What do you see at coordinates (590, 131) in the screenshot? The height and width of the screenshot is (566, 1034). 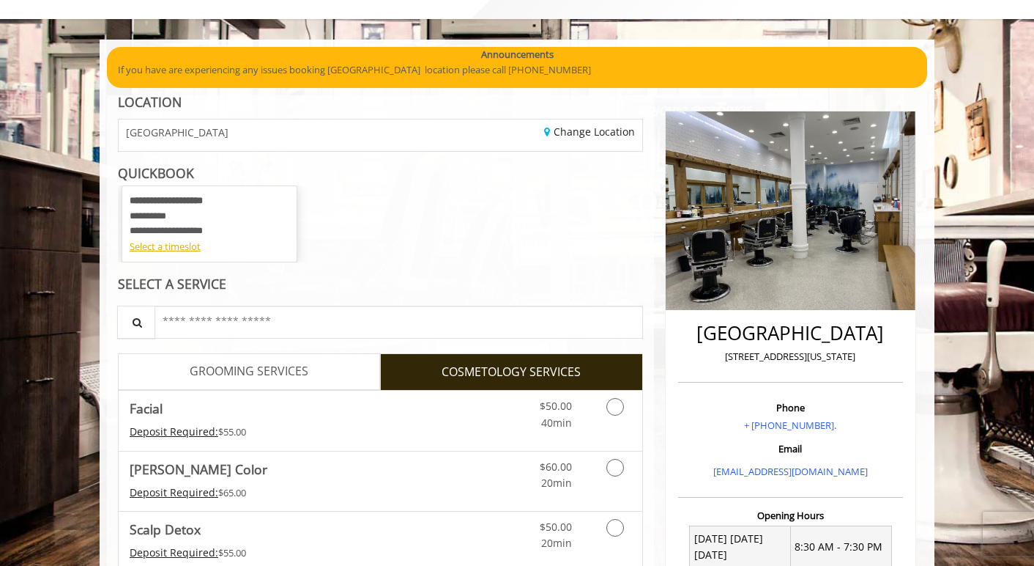 I see `a: Change Location` at bounding box center [590, 131].